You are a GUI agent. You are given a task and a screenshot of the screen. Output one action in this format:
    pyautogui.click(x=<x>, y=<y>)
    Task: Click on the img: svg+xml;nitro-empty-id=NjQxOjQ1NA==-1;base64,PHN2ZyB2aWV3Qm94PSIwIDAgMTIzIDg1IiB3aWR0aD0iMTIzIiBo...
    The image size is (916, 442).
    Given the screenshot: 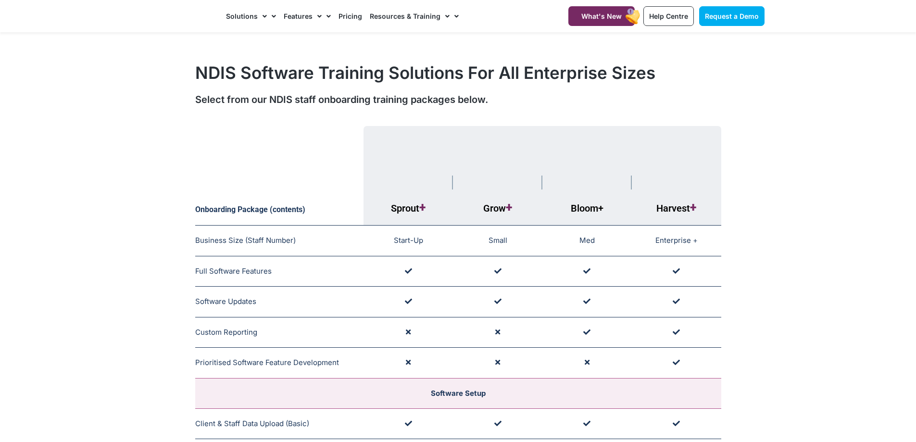 What is the action you would take?
    pyautogui.click(x=498, y=177)
    